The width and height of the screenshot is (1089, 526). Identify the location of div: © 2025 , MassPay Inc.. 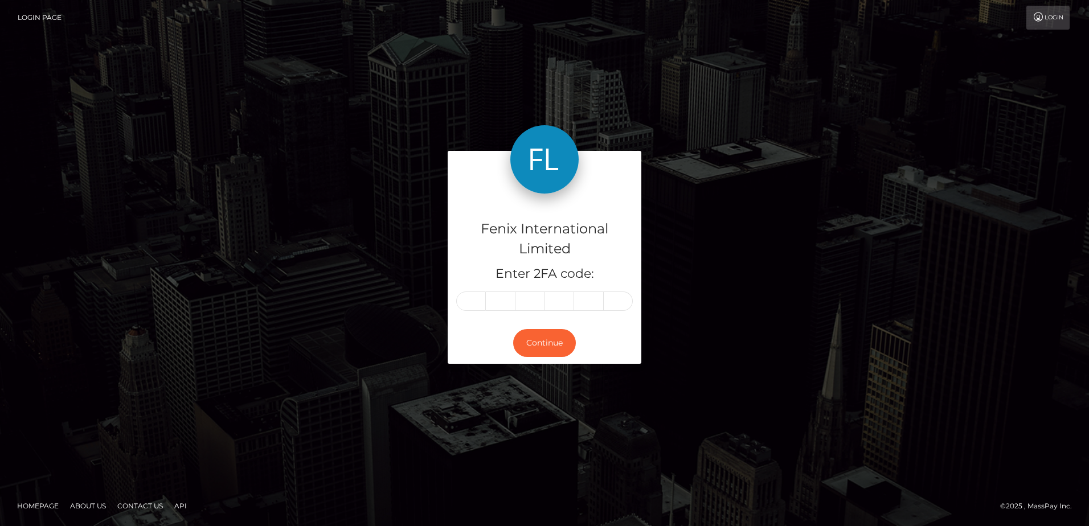
(1040, 506).